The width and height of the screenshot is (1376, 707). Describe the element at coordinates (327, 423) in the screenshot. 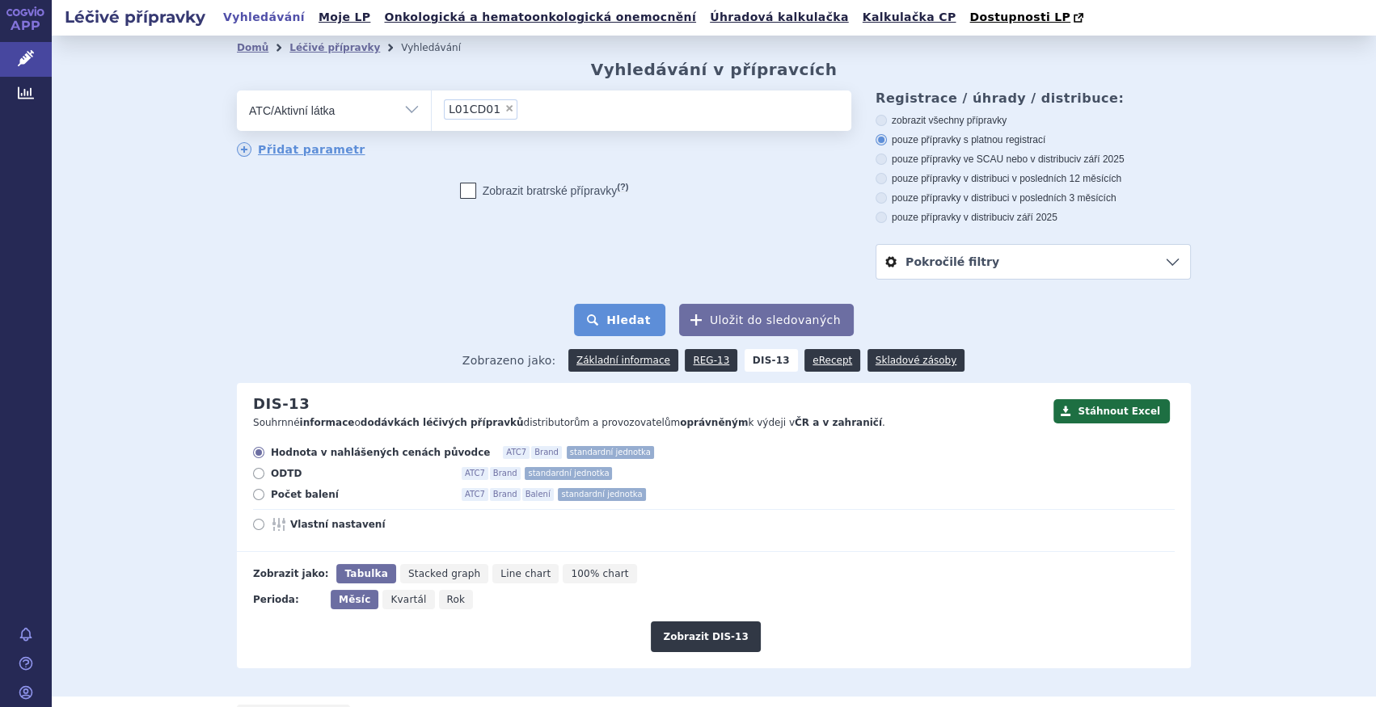

I see `strong: informace` at that location.